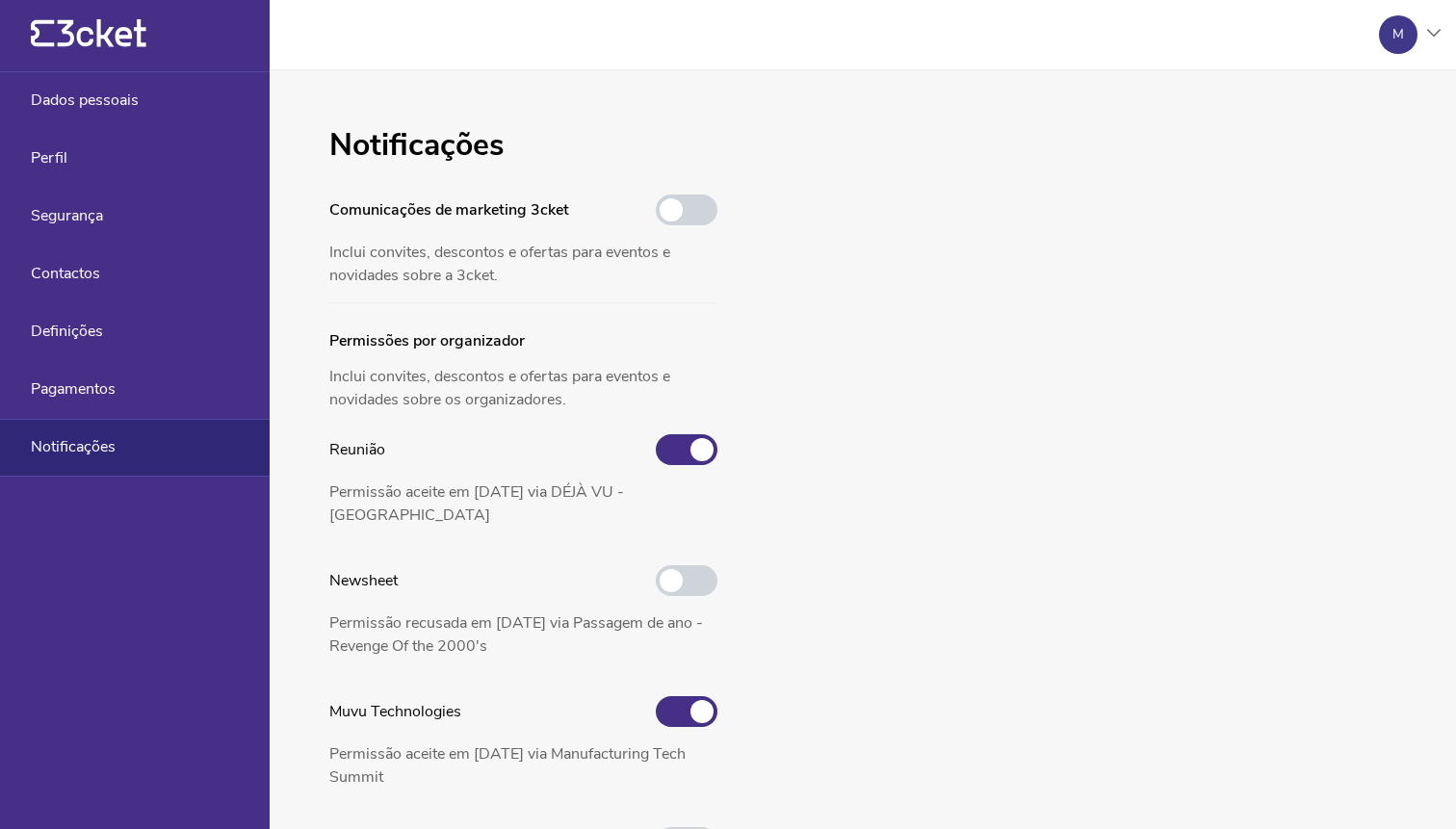 The width and height of the screenshot is (1456, 829). I want to click on span: Pagamentos, so click(74, 389).